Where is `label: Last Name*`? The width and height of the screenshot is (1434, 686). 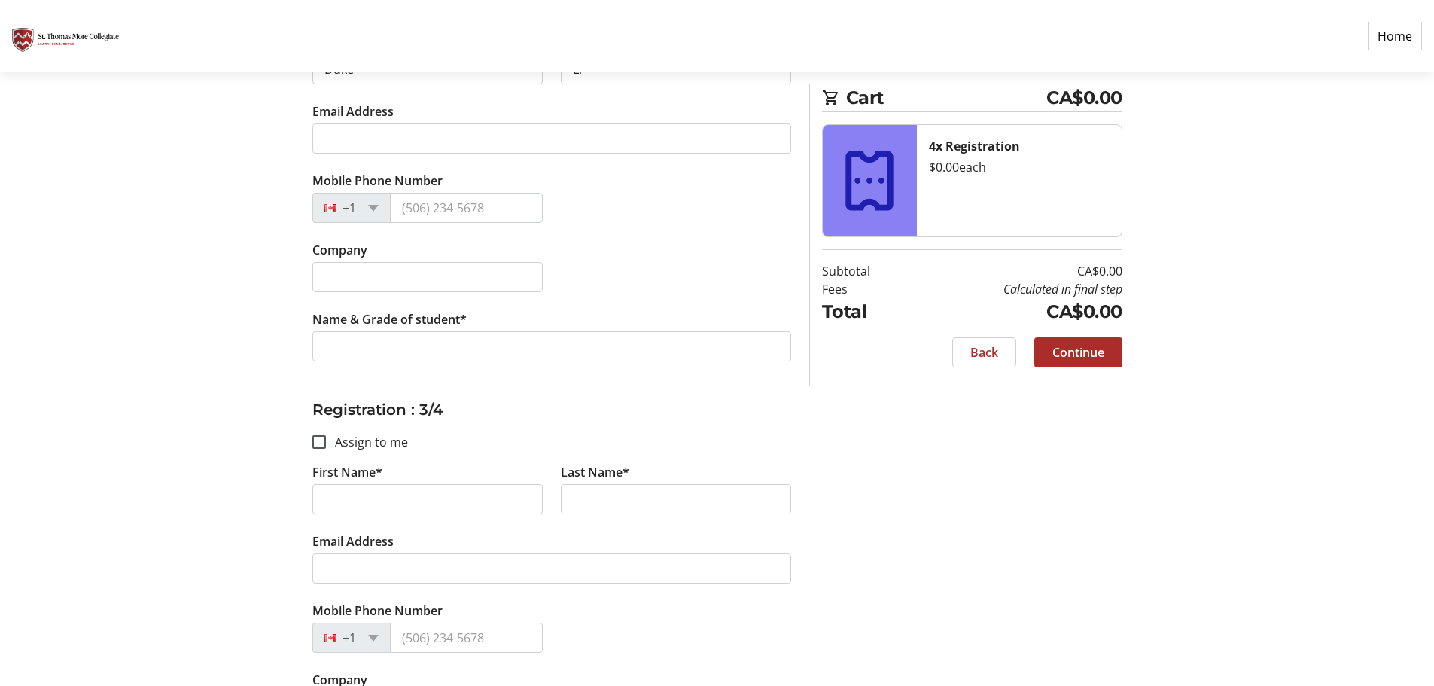 label: Last Name* is located at coordinates (595, 472).